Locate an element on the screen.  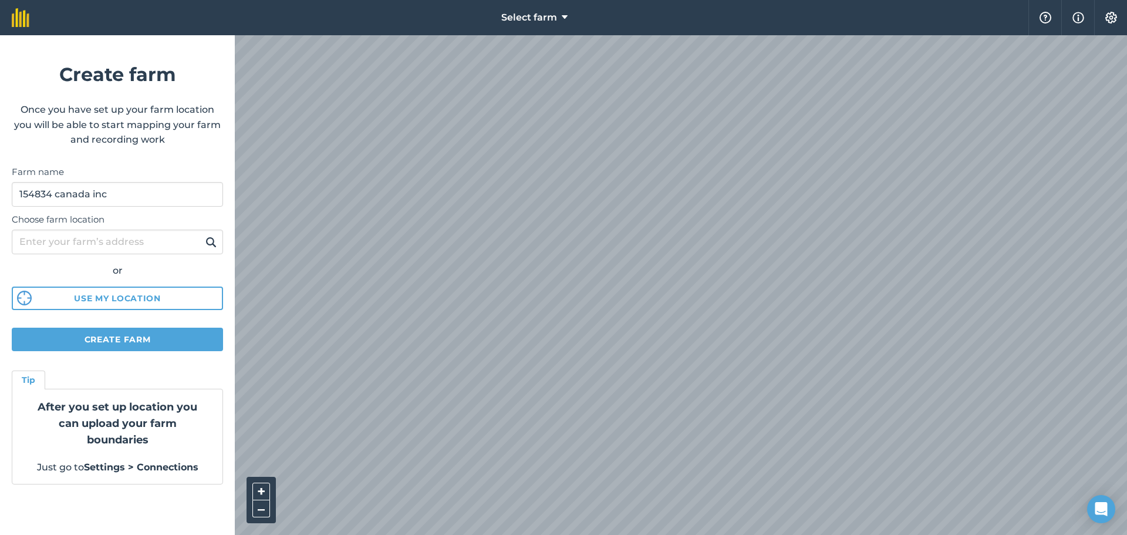
button: Use my location is located at coordinates (117, 298).